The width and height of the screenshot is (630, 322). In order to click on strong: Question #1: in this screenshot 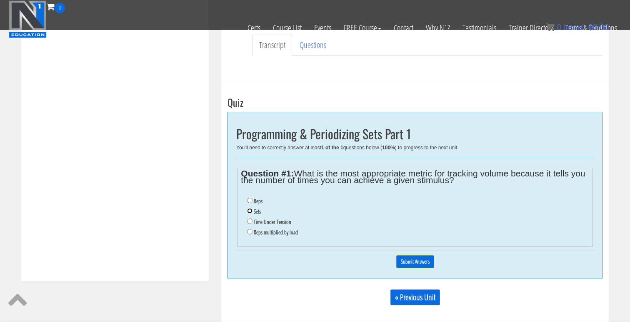, I will do `click(267, 173)`.